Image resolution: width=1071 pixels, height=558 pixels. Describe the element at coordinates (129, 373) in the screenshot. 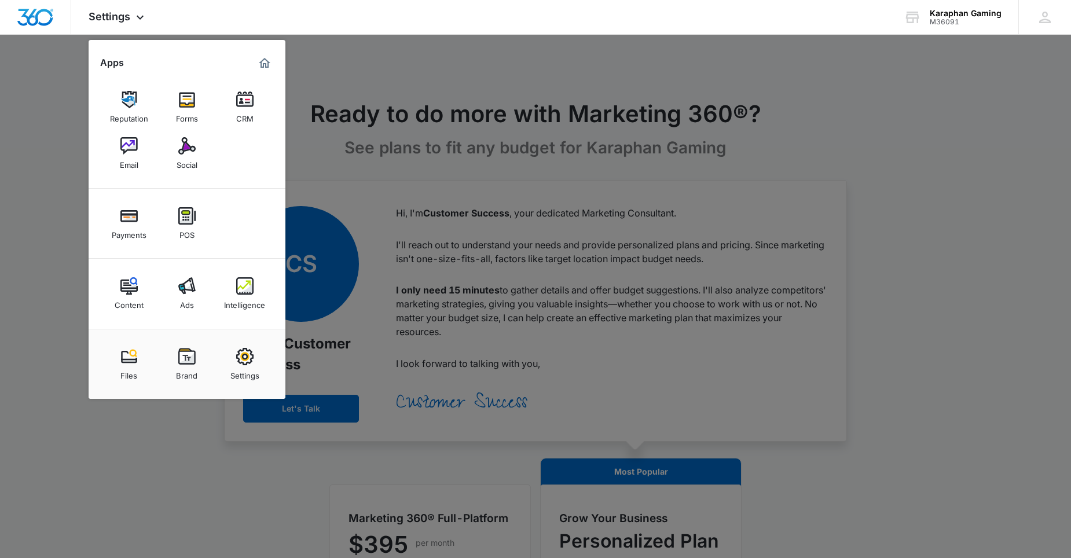

I see `div: Files` at that location.